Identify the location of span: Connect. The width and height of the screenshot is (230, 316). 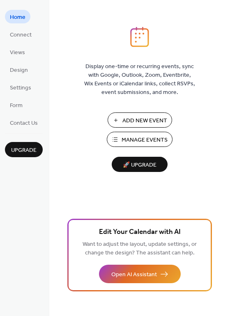
(21, 35).